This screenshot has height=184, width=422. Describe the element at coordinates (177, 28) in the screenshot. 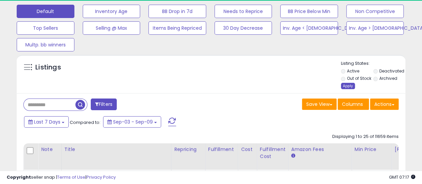

I see `button: Items Being Repriced` at that location.